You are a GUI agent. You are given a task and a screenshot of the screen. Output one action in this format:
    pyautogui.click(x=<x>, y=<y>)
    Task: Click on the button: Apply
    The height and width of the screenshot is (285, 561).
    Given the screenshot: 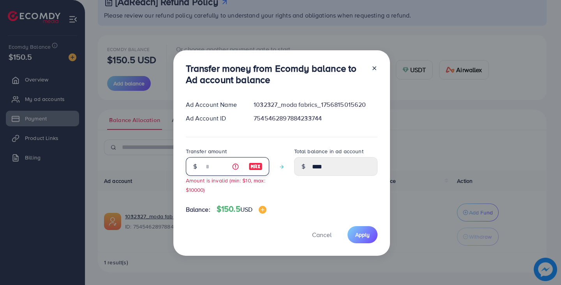 What is the action you would take?
    pyautogui.click(x=362, y=234)
    